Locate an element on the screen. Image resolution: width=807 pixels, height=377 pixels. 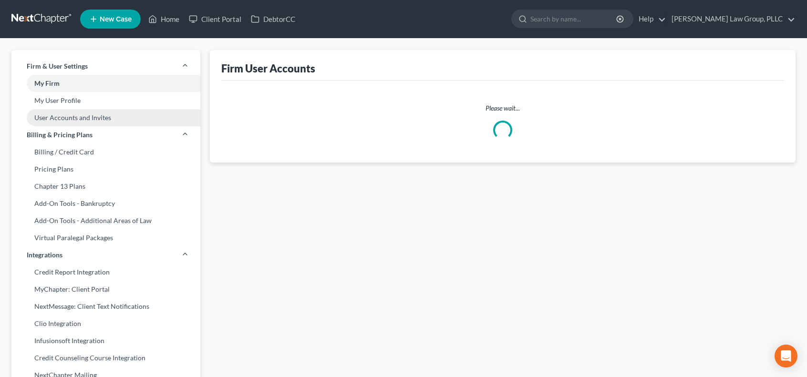
a: Clio Integration is located at coordinates (106, 324).